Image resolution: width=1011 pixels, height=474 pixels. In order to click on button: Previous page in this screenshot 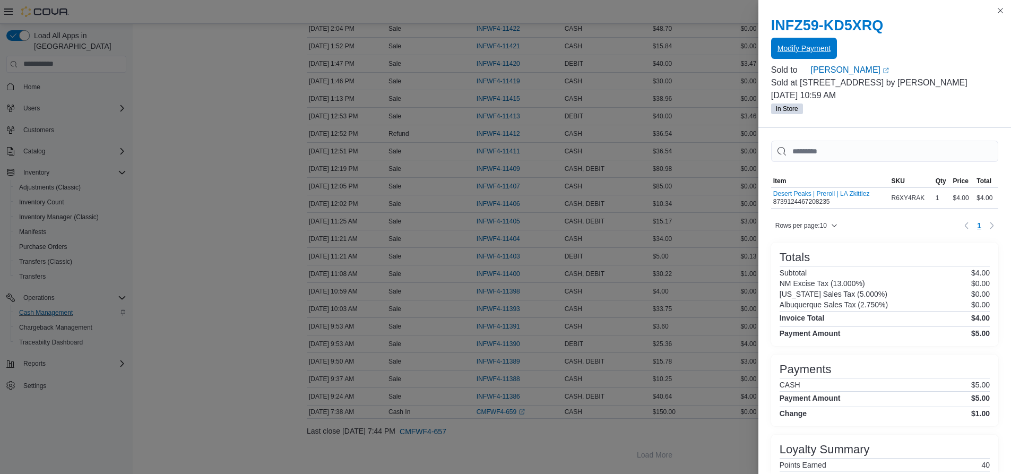, I will do `click(966, 225)`.